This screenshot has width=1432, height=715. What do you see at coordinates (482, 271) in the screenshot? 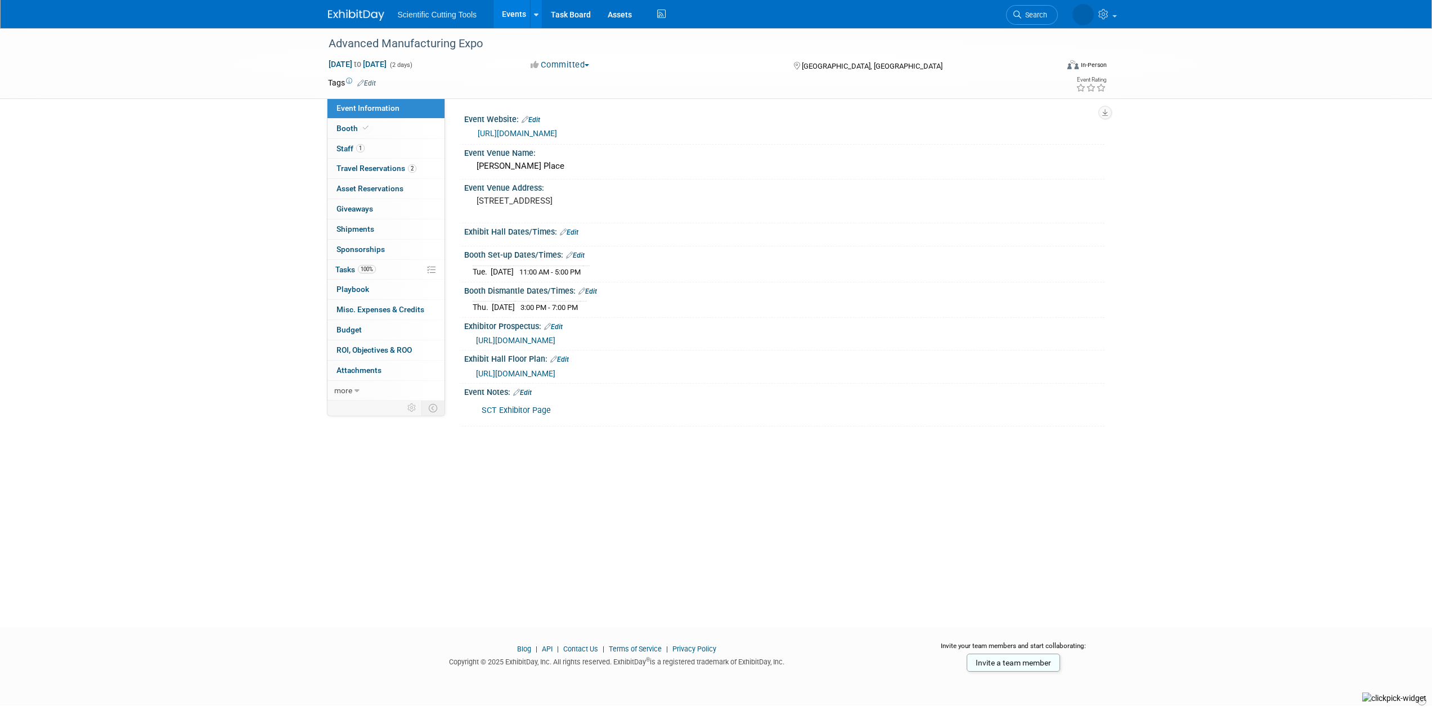
I see `td: Tue.` at bounding box center [482, 271].